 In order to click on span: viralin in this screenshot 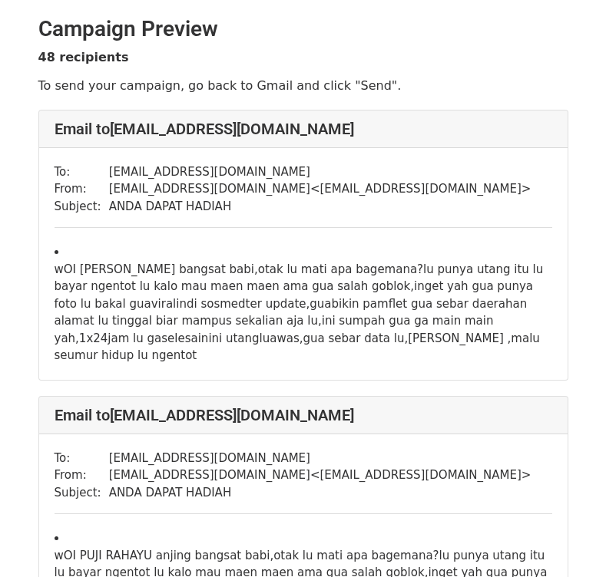, I will do `click(169, 304)`.